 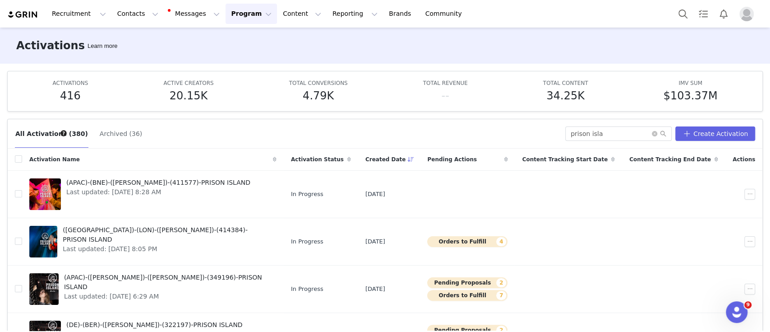 I want to click on button: Pending Proposals2, so click(x=467, y=282).